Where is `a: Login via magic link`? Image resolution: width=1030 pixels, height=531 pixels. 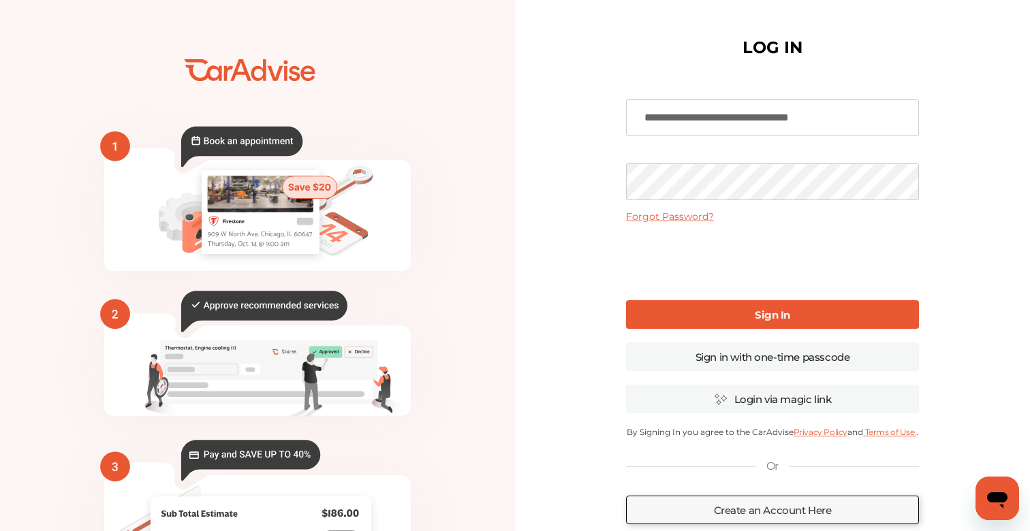
a: Login via magic link is located at coordinates (772, 399).